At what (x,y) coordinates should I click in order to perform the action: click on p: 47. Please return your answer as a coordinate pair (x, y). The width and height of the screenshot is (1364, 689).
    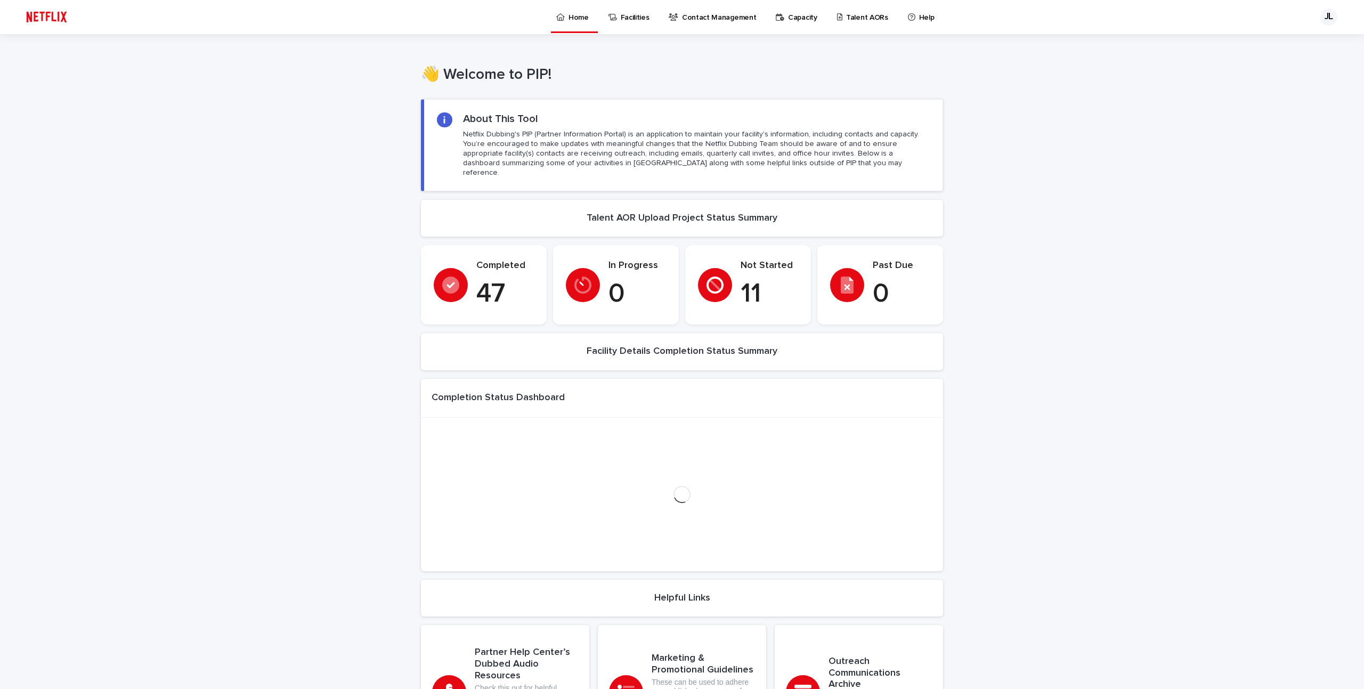
    Looking at the image, I should click on (505, 294).